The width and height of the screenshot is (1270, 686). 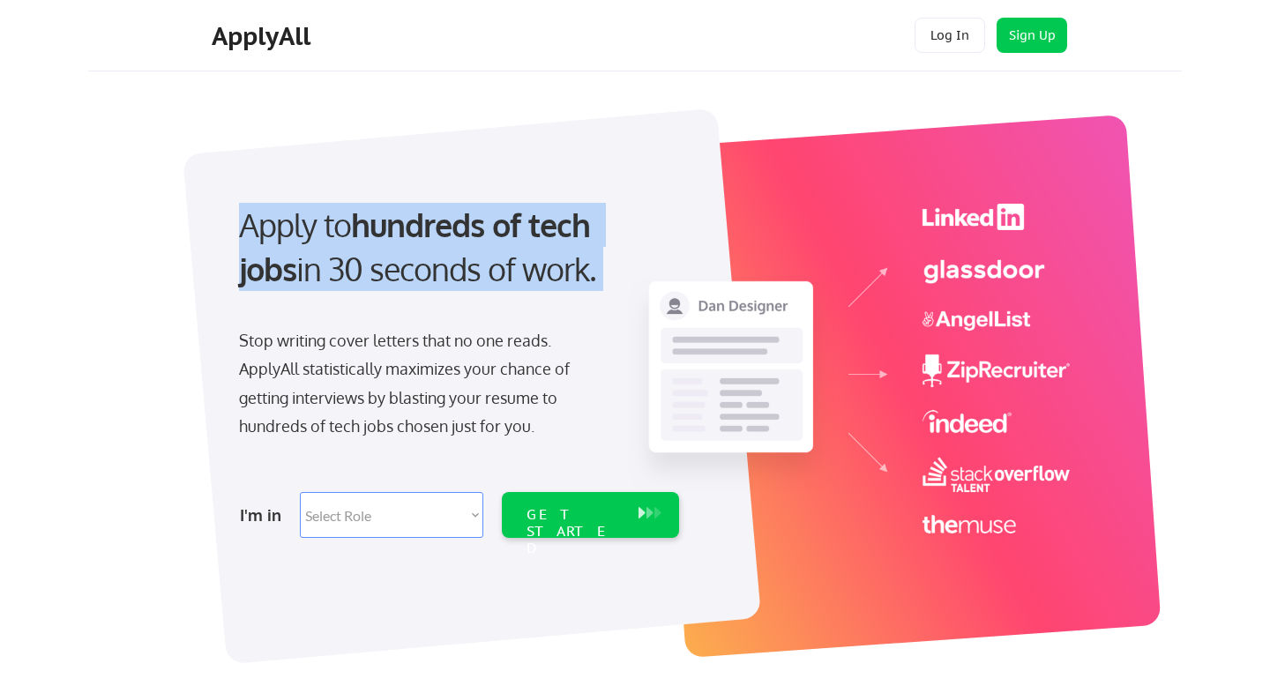 I want to click on div: Apply to in 30 seconds of work., so click(x=455, y=247).